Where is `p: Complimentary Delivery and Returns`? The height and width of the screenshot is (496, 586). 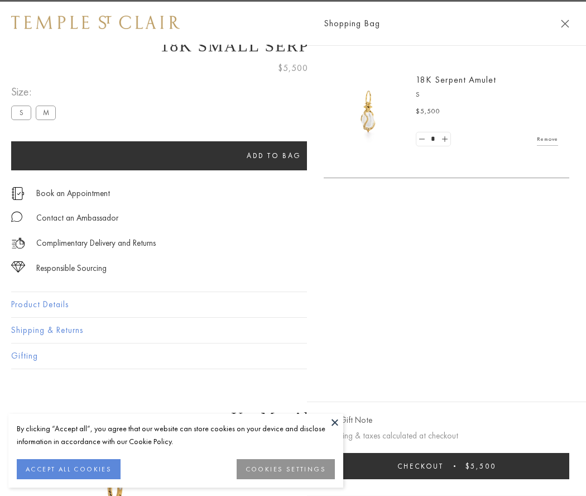 p: Complimentary Delivery and Returns is located at coordinates (96, 243).